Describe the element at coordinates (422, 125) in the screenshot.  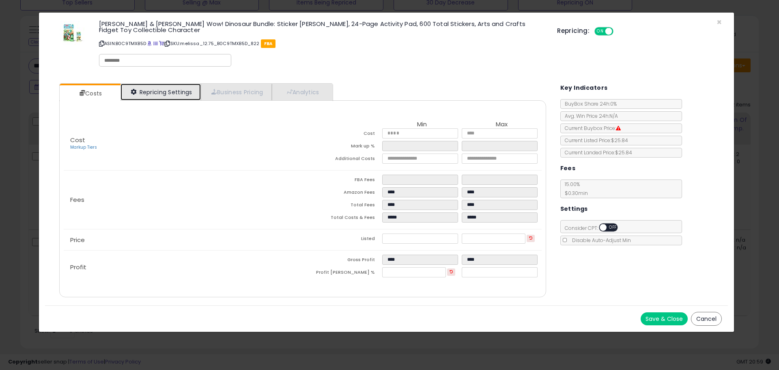
I see `th: Min` at that location.